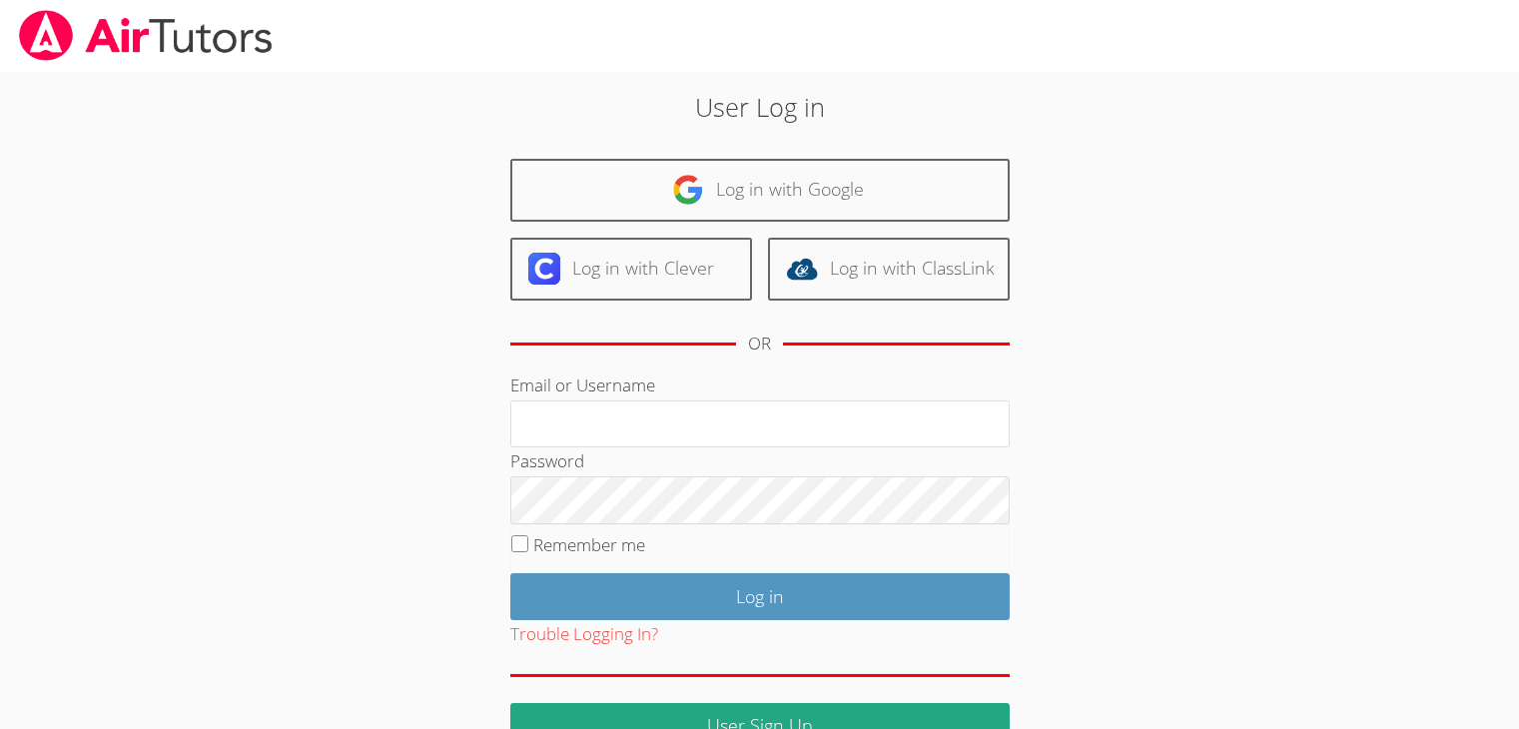 The image size is (1519, 729). What do you see at coordinates (760, 190) in the screenshot?
I see `a: Log in with Google` at bounding box center [760, 190].